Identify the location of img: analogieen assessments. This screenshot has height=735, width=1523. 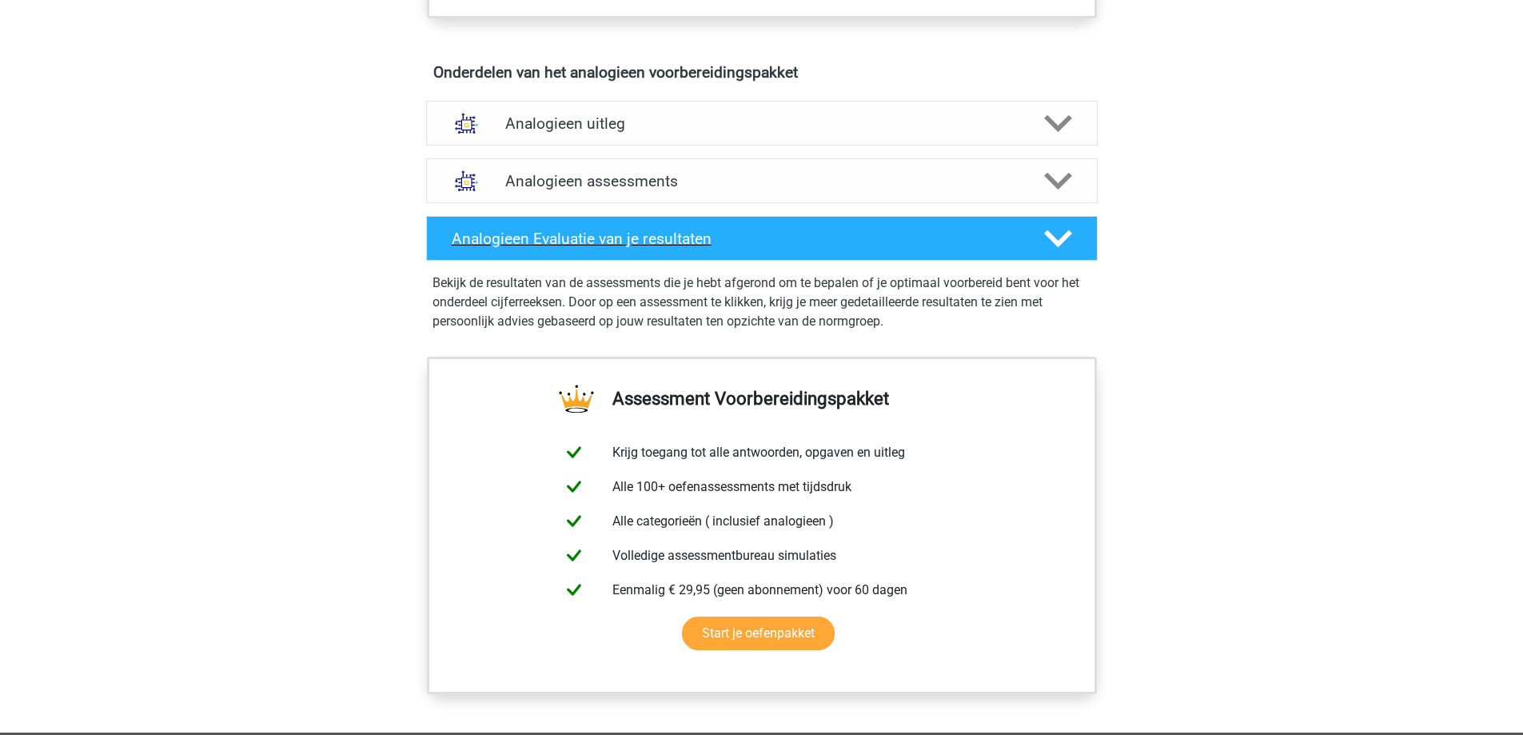
(466, 181).